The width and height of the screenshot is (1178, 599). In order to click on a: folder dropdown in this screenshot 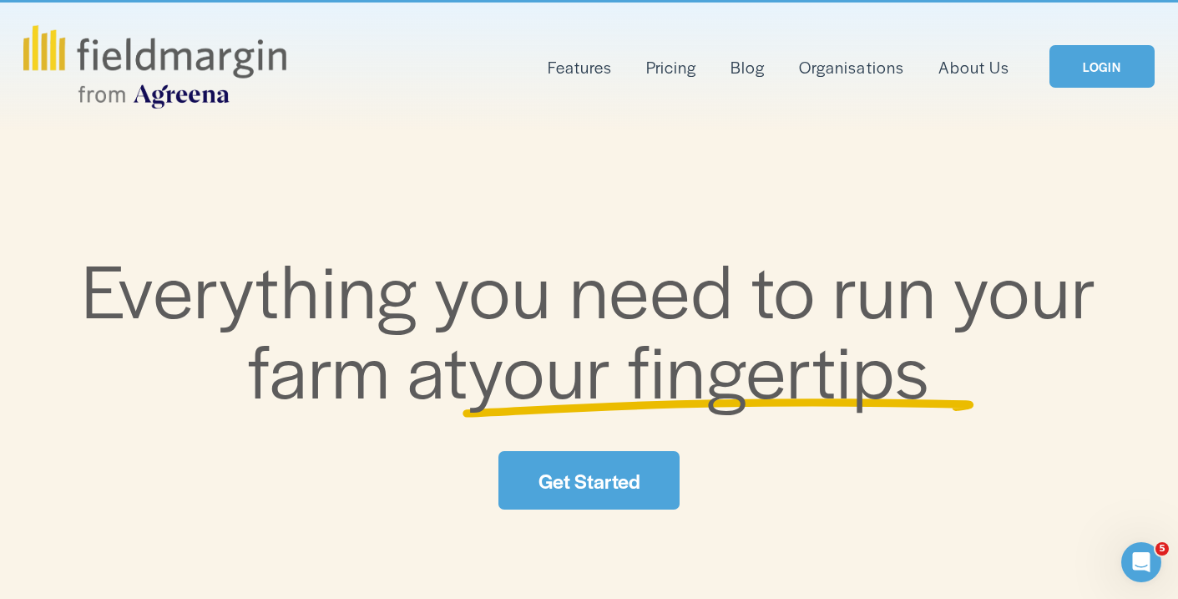, I will do `click(580, 66)`.